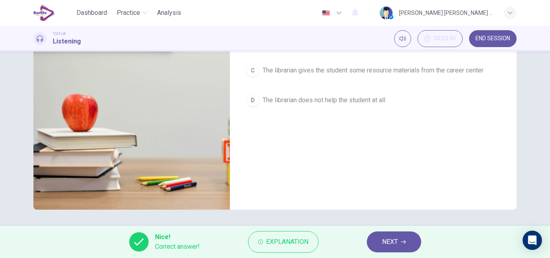 The image size is (550, 258). What do you see at coordinates (394, 242) in the screenshot?
I see `button: NEXT` at bounding box center [394, 242].